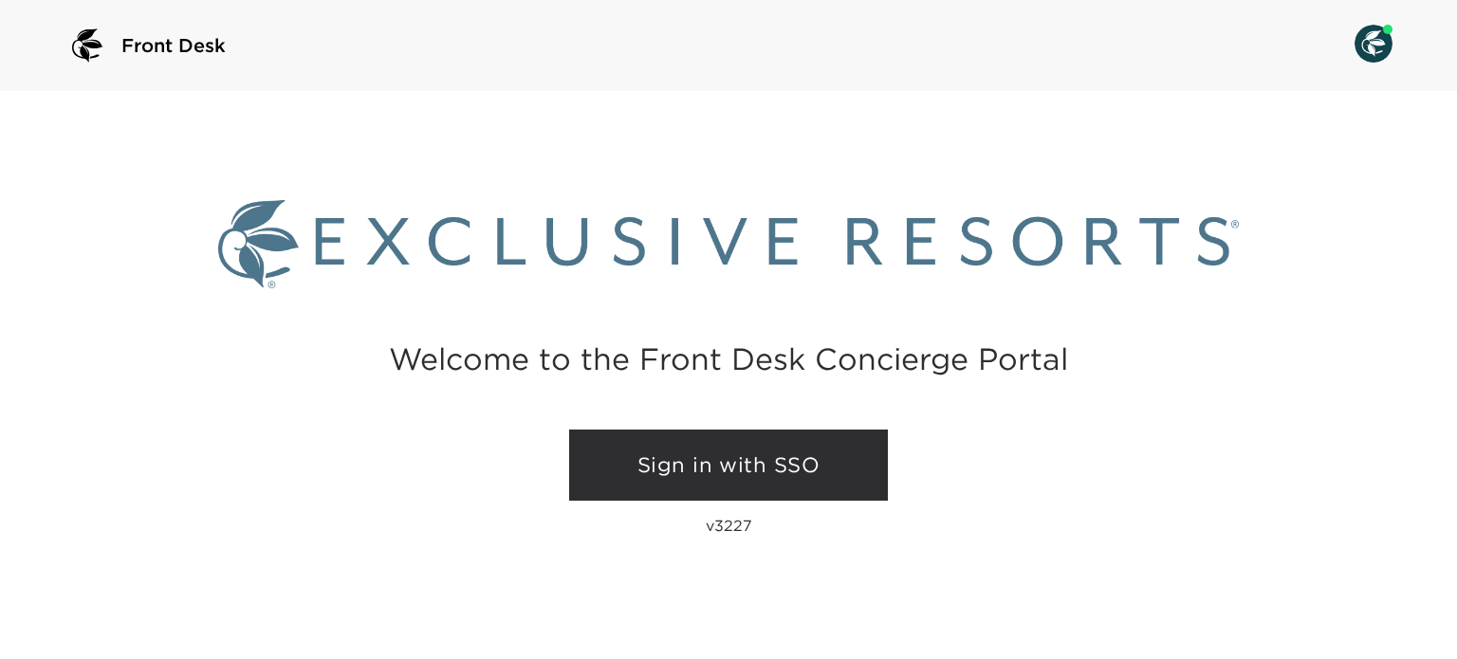 Image resolution: width=1457 pixels, height=659 pixels. What do you see at coordinates (728, 525) in the screenshot?
I see `p: v3227` at bounding box center [728, 525].